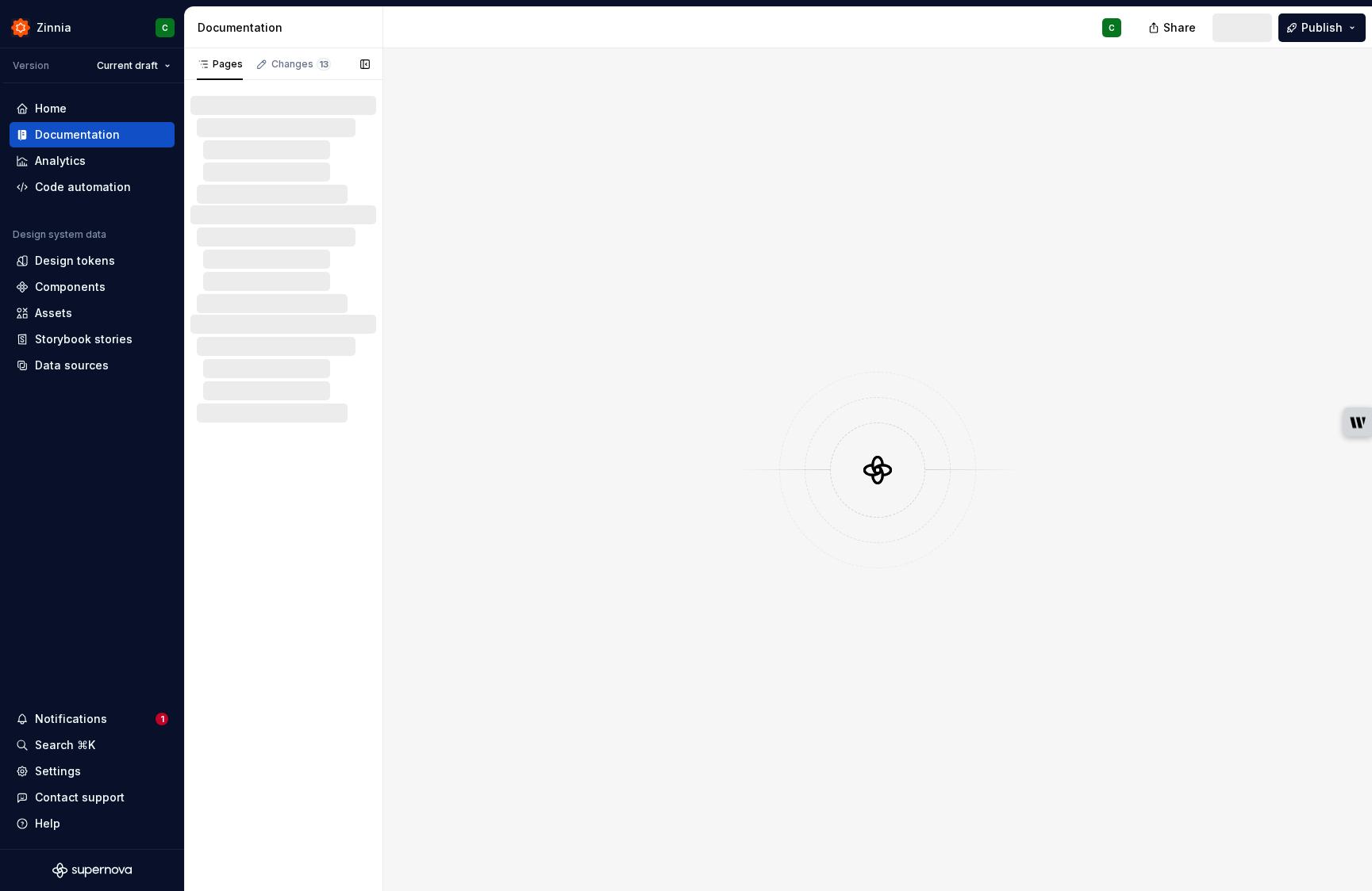 The height and width of the screenshot is (891, 1372). I want to click on div: Zinnia, so click(54, 28).